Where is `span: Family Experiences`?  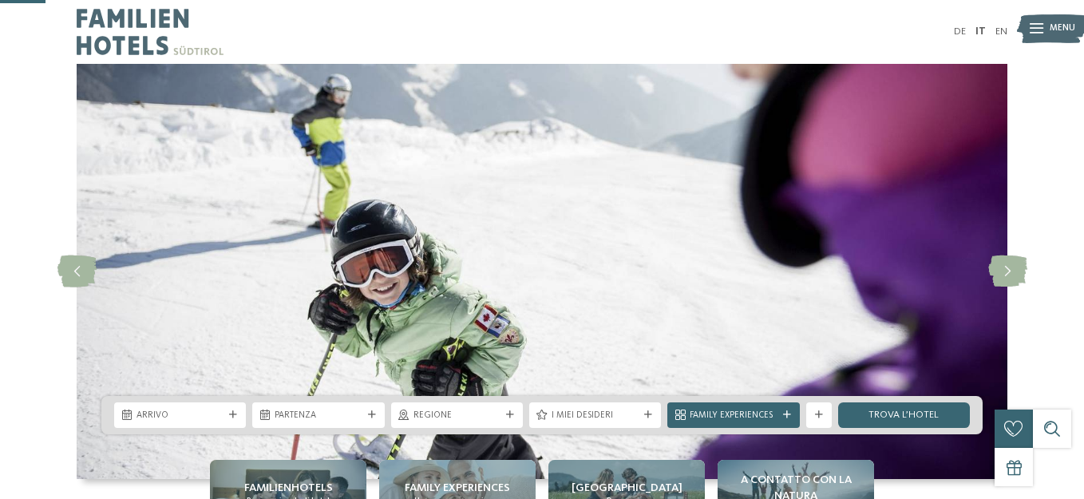 span: Family Experiences is located at coordinates (733, 416).